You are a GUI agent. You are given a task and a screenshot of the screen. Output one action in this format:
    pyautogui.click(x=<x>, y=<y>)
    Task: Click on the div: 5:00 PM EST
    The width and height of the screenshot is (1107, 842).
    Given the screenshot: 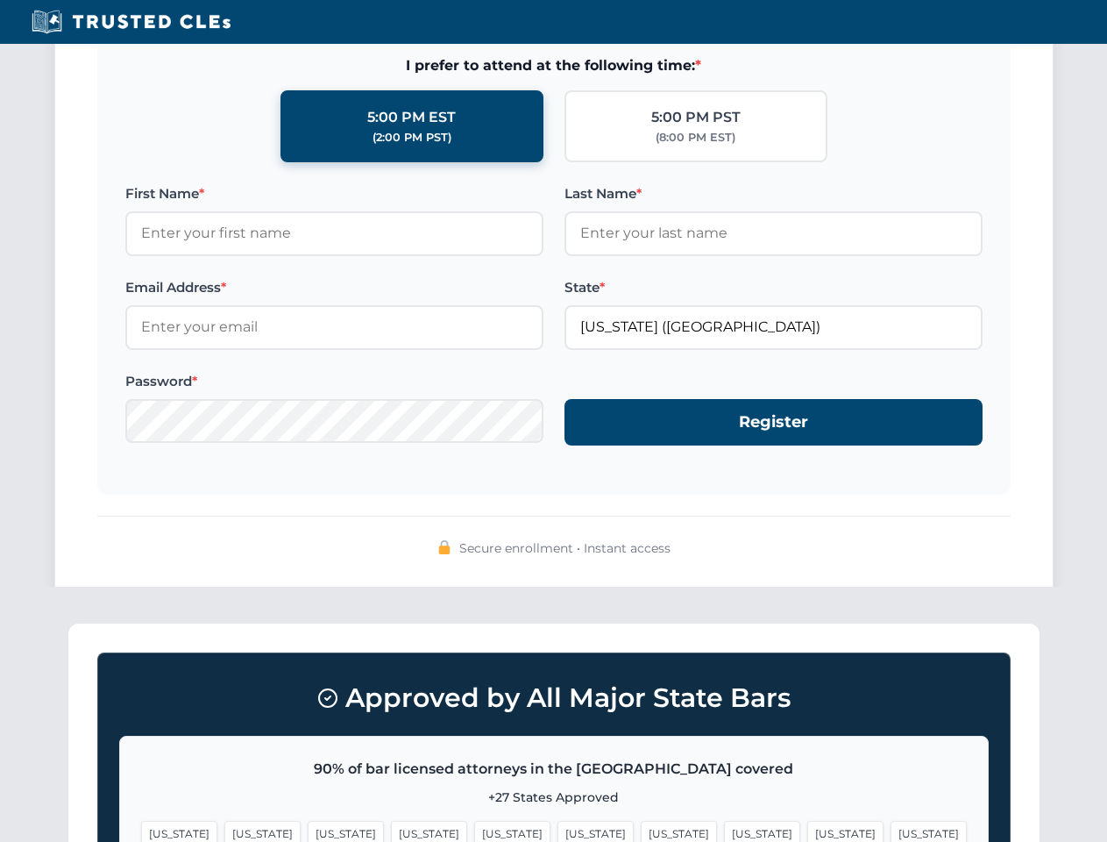 What is the action you would take?
    pyautogui.click(x=411, y=117)
    